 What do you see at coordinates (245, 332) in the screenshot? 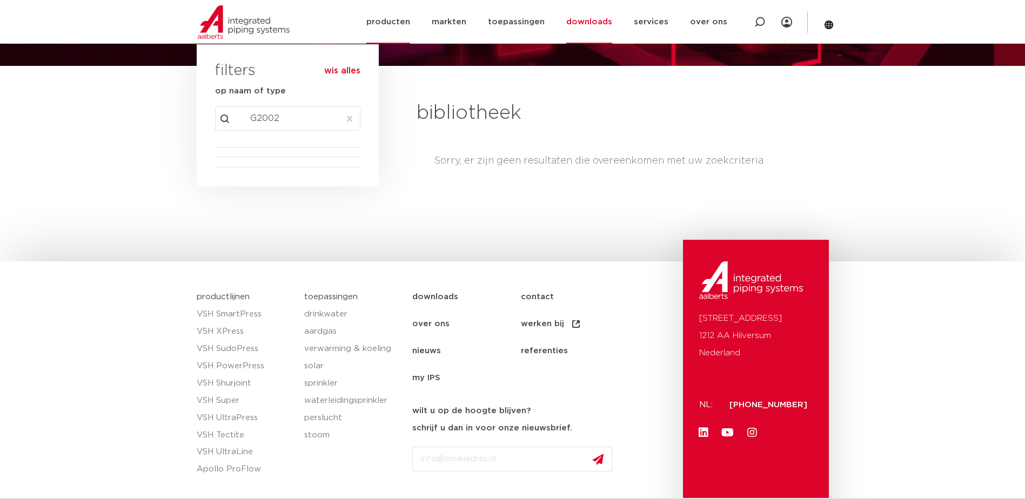
I see `a: VSH XPress` at bounding box center [245, 332].